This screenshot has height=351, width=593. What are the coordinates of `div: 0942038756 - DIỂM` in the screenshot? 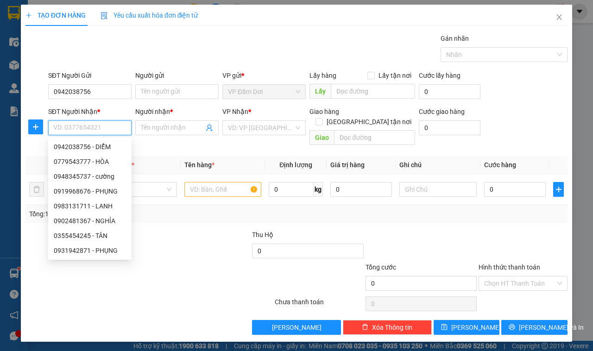 It's located at (90, 147).